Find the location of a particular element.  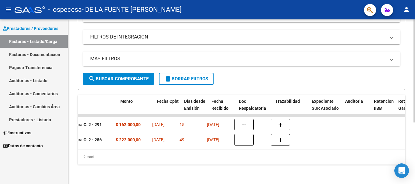

span: Datos de contacto is located at coordinates (23, 146).